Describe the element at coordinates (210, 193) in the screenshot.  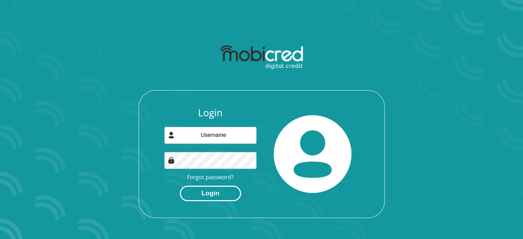
I see `button: Login` at that location.